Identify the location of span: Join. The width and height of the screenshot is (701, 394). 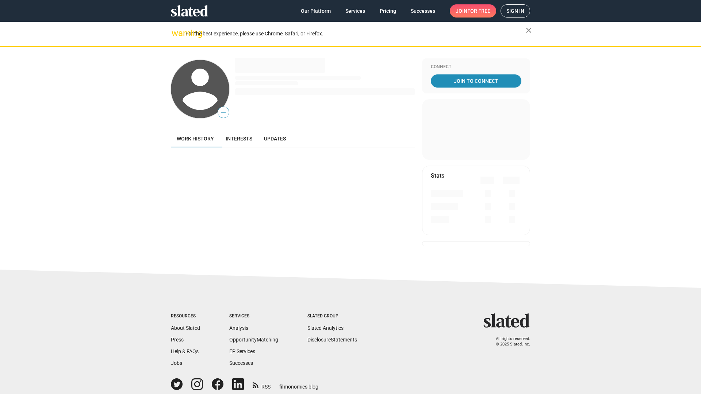
(473, 11).